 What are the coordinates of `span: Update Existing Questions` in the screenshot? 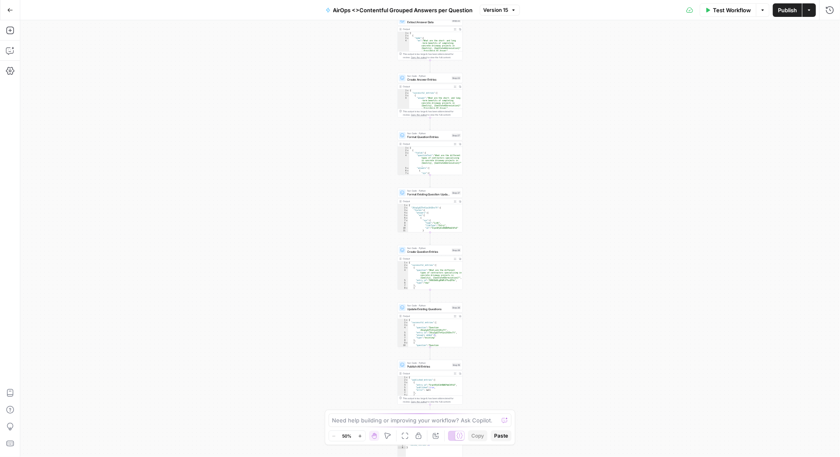 It's located at (428, 309).